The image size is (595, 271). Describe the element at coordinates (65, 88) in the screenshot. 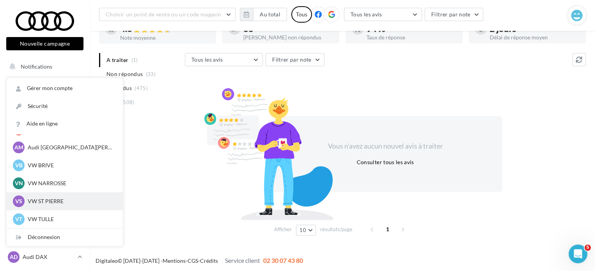

I see `a: Gérer mon compte` at that location.